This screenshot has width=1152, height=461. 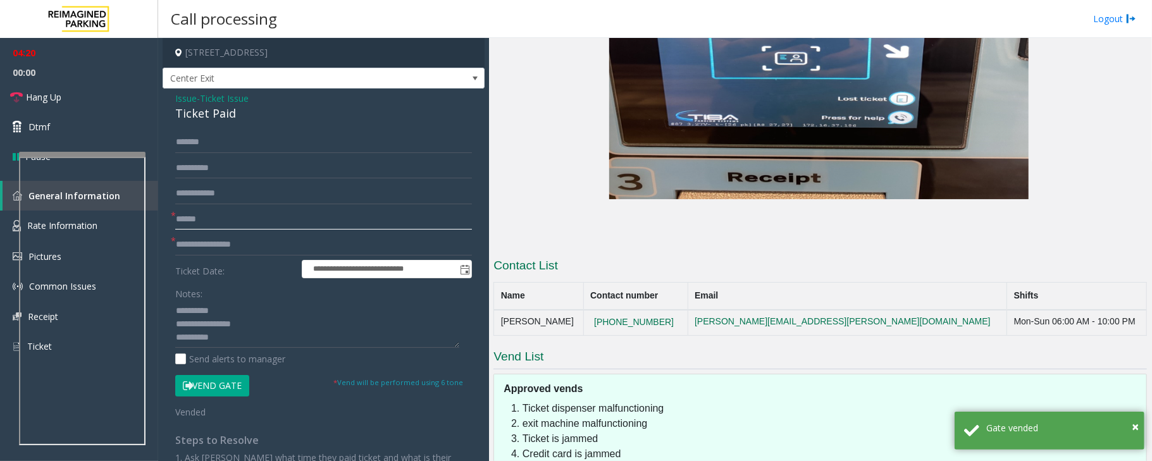 I want to click on a: General Information, so click(x=80, y=196).